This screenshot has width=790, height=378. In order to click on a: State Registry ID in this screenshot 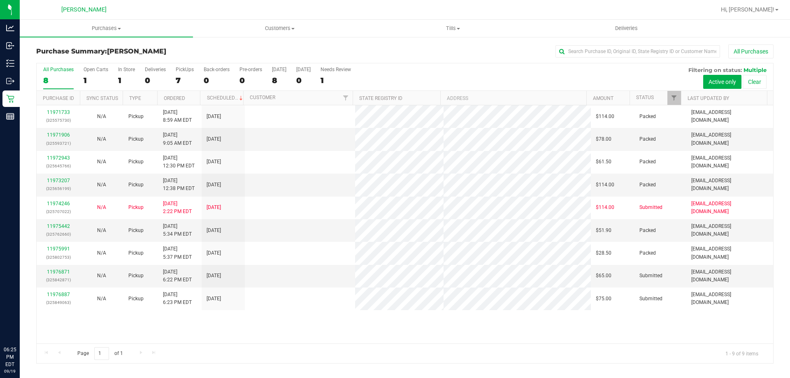, I will do `click(380, 98)`.